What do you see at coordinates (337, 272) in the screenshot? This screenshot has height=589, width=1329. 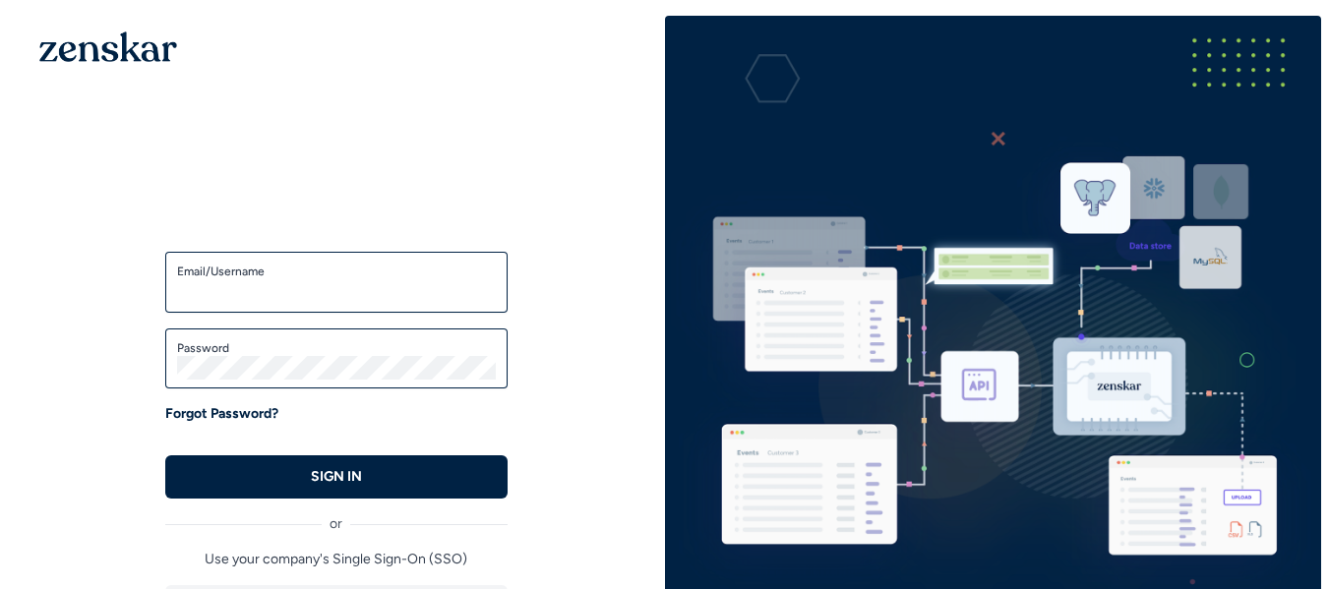 I see `label: Email/Username` at bounding box center [337, 272].